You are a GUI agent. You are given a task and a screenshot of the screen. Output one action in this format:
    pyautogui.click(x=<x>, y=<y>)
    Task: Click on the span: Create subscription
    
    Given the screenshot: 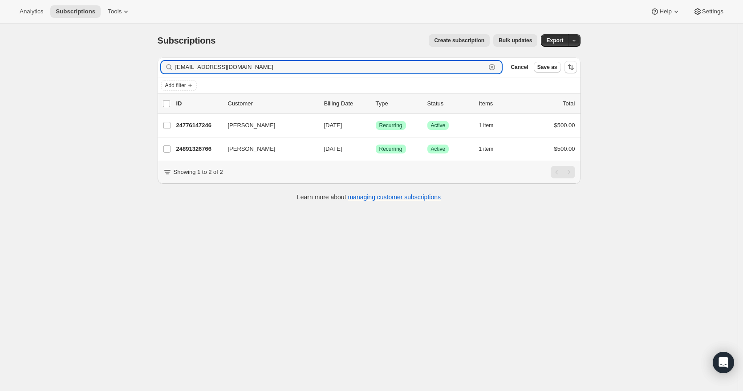 What is the action you would take?
    pyautogui.click(x=459, y=40)
    